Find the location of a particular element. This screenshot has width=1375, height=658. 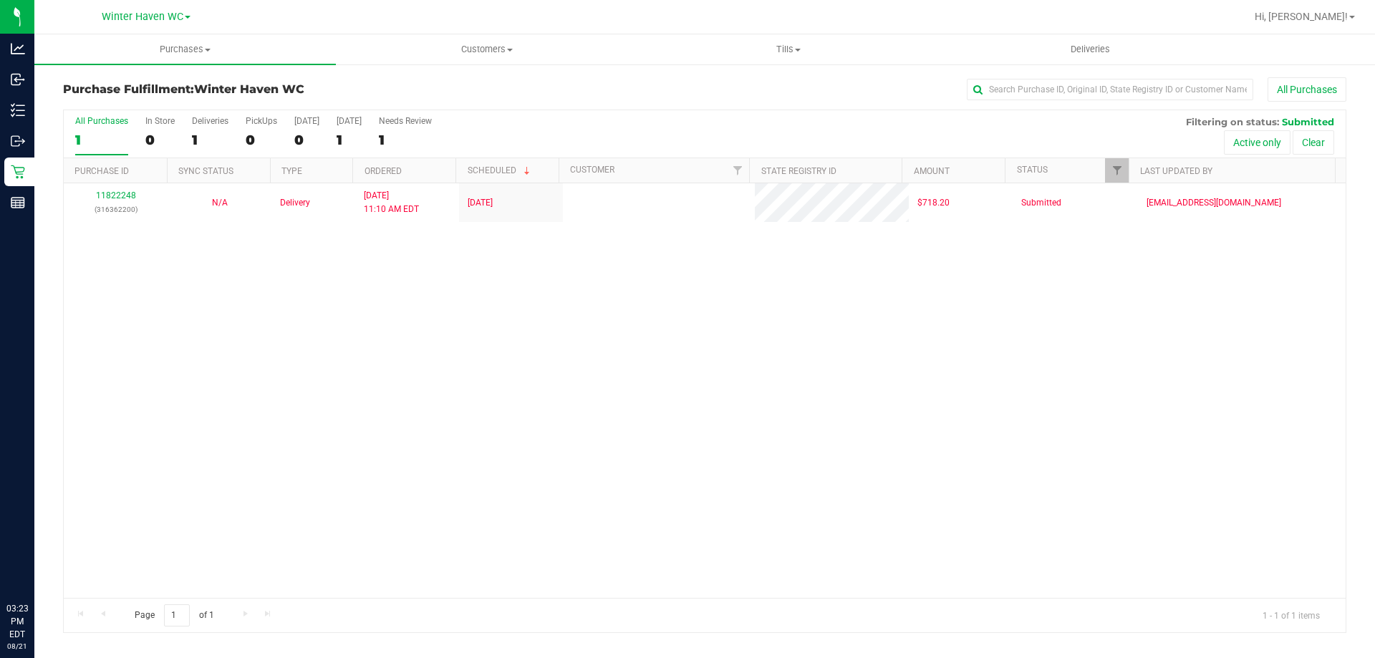

span: Deliveries is located at coordinates (1090, 49).